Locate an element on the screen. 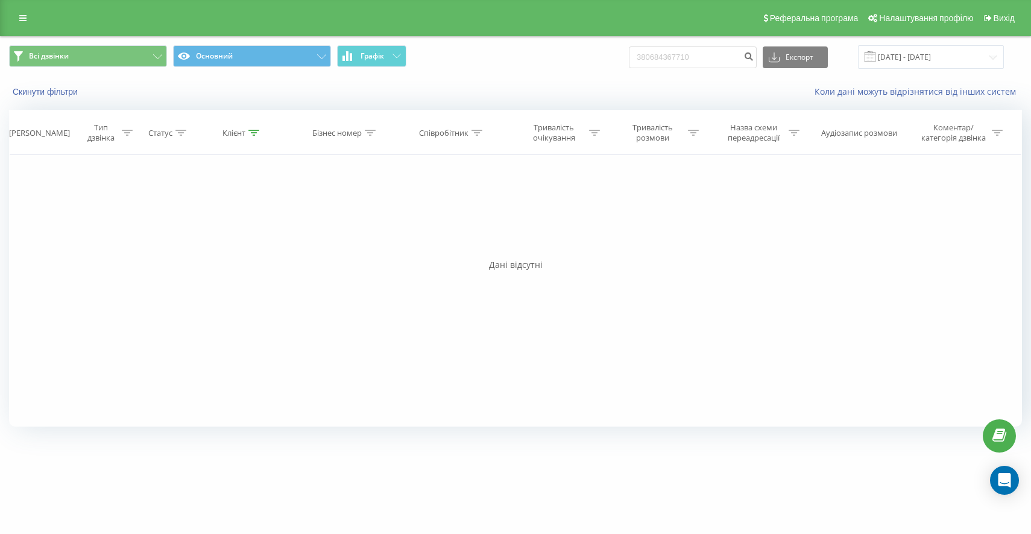 This screenshot has width=1031, height=534. button: Графік is located at coordinates (371, 56).